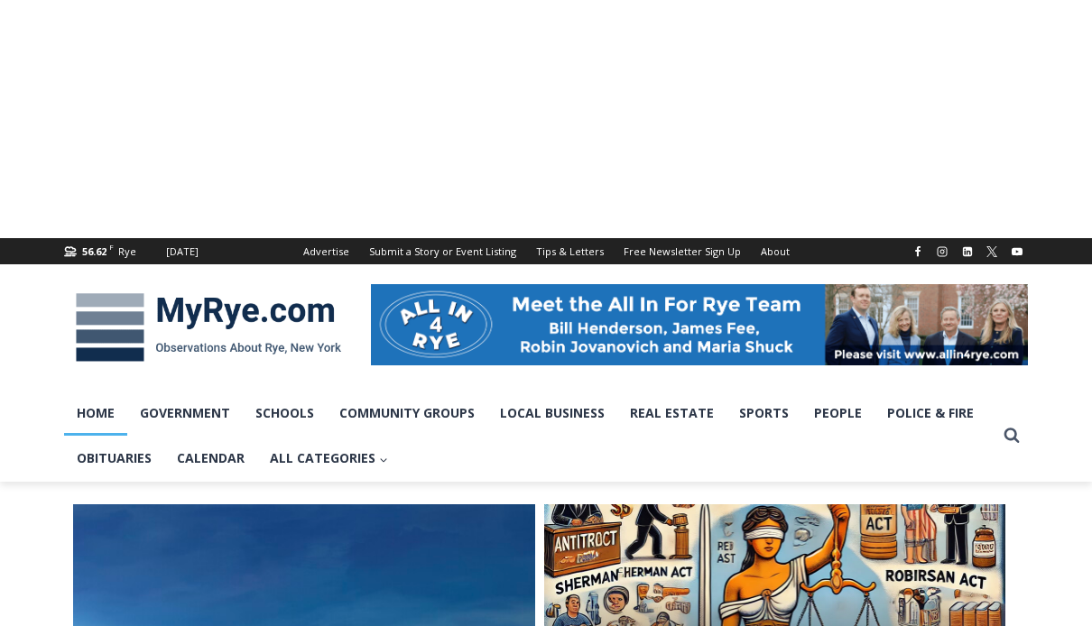 Image resolution: width=1092 pixels, height=626 pixels. I want to click on img: MyRye.com, so click(209, 328).